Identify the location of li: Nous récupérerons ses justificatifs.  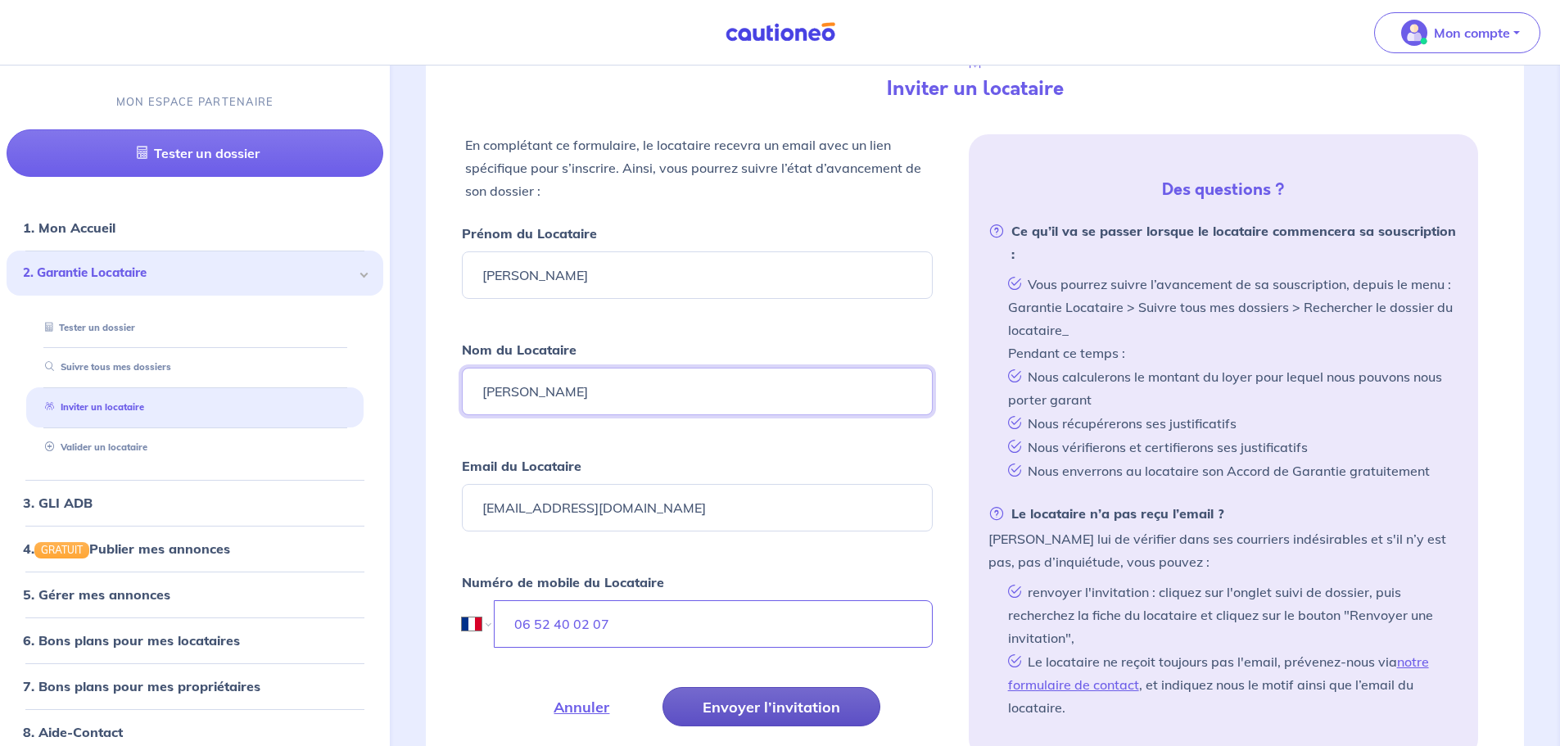
(1230, 423).